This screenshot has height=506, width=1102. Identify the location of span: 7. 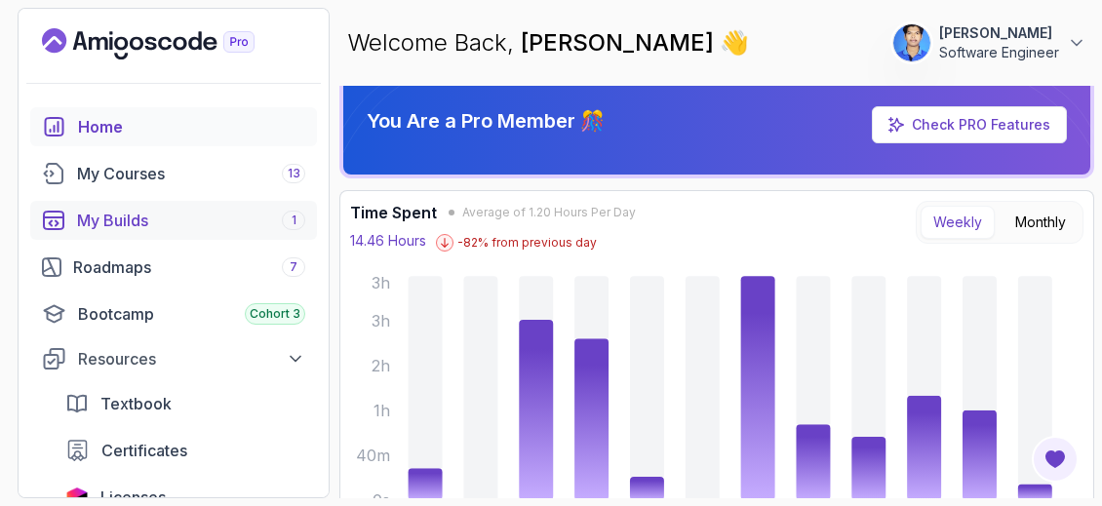
(293, 267).